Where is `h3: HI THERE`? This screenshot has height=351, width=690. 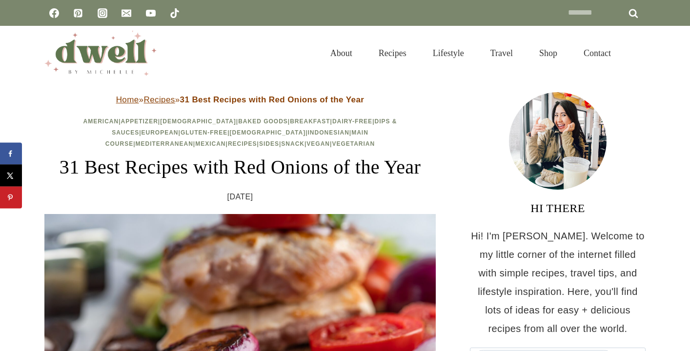 h3: HI THERE is located at coordinates (558, 208).